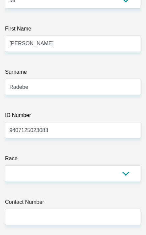 This screenshot has width=146, height=235. I want to click on label: Surname, so click(73, 74).